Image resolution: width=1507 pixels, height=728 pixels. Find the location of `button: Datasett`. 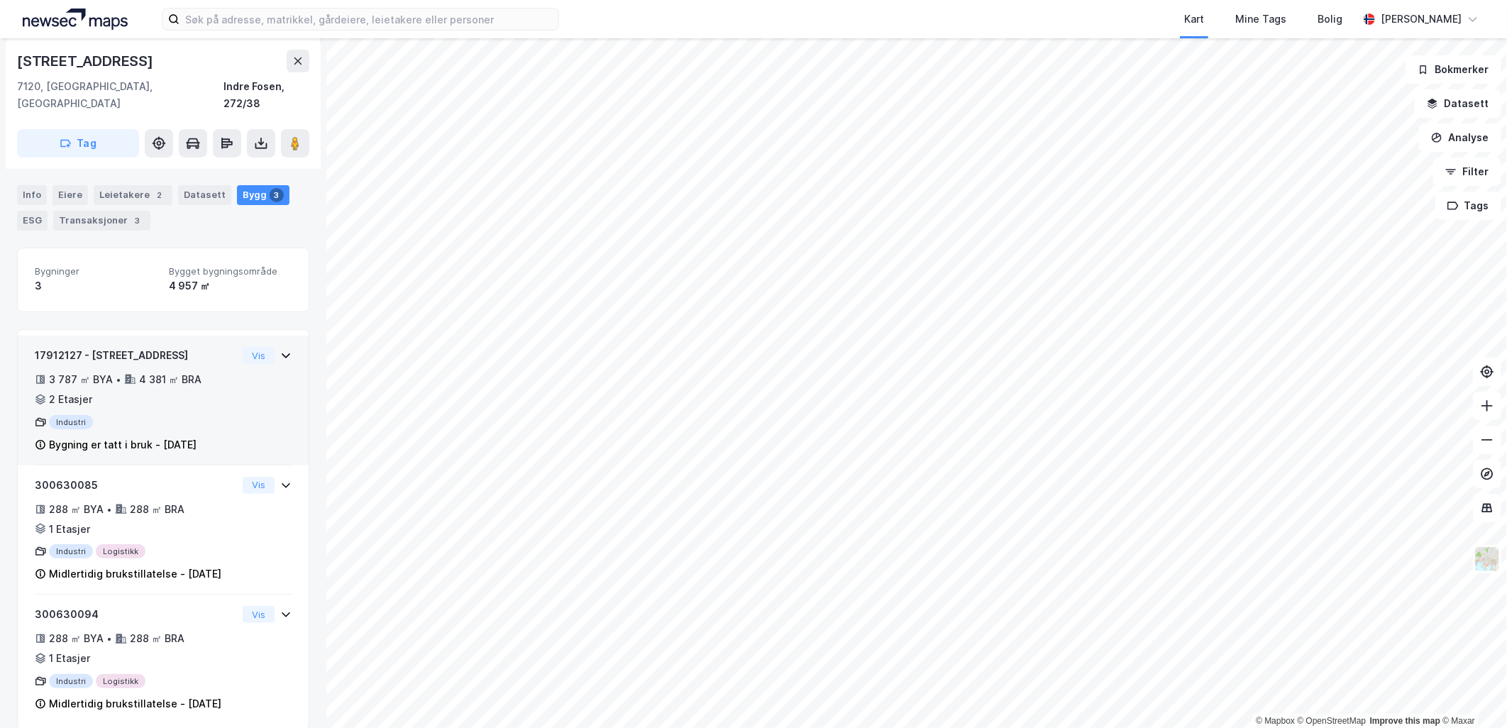

button: Datasett is located at coordinates (1459, 104).